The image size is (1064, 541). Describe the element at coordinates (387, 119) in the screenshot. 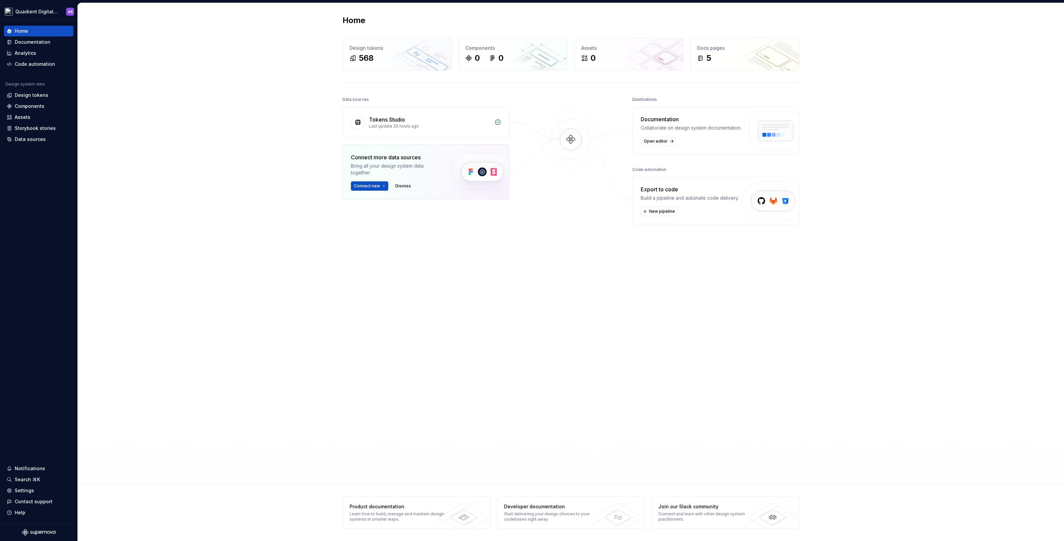

I see `div: Tokens Studio` at that location.